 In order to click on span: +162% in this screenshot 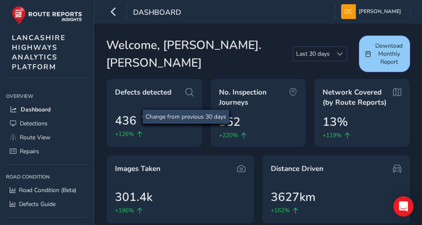, I will do `click(280, 210)`.